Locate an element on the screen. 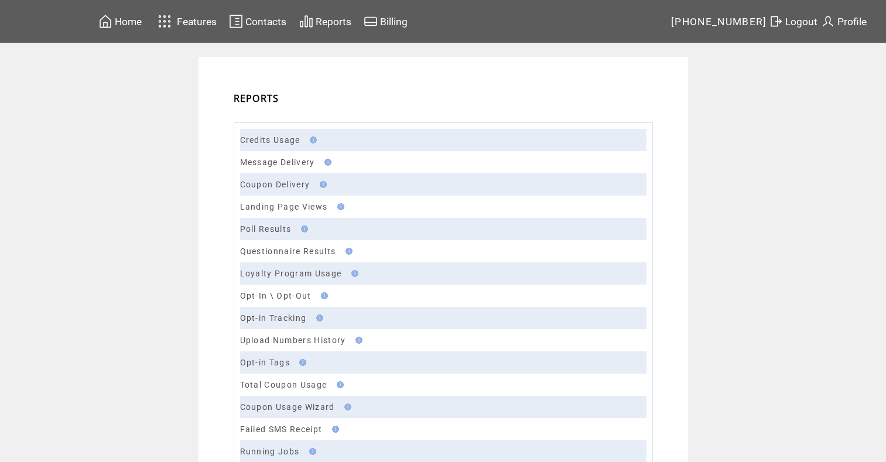 The width and height of the screenshot is (886, 462). span: Home is located at coordinates (128, 22).